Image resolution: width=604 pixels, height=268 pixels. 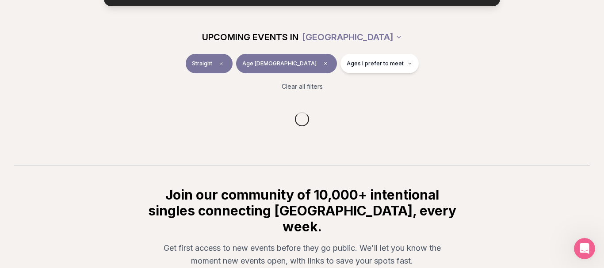 I want to click on button: Ages I prefer to meet, so click(x=379, y=64).